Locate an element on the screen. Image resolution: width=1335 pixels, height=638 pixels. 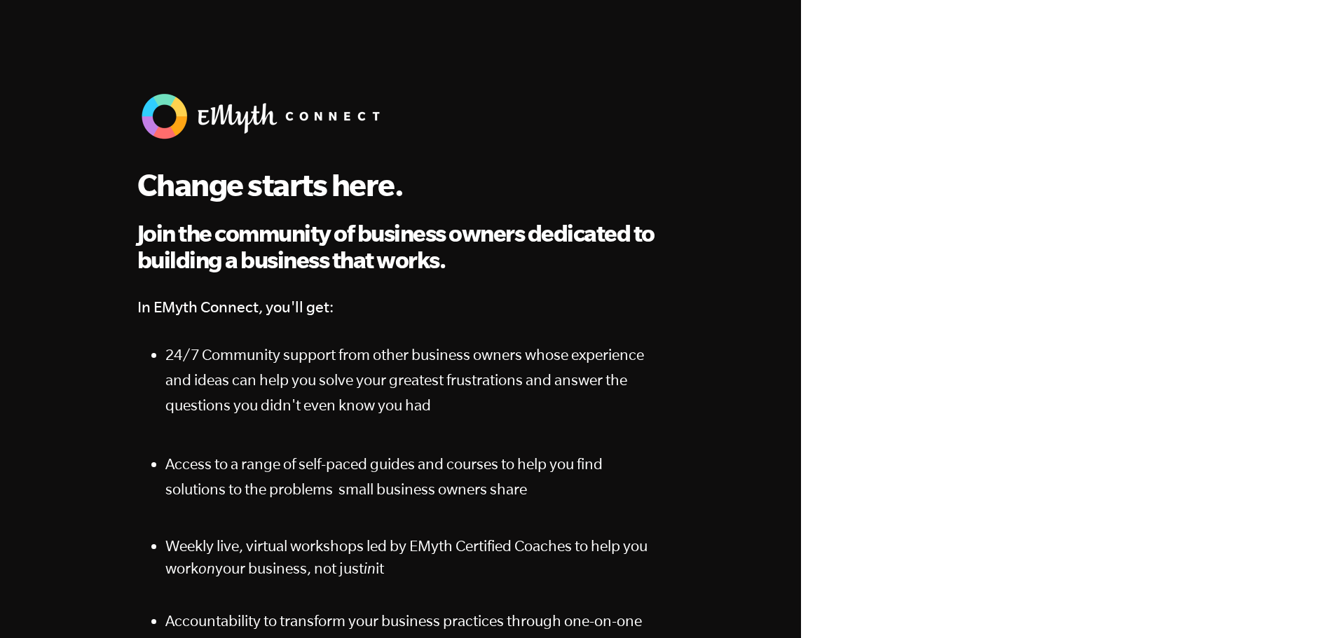
img: EMyth Connect Banner w White Text is located at coordinates (264, 116).